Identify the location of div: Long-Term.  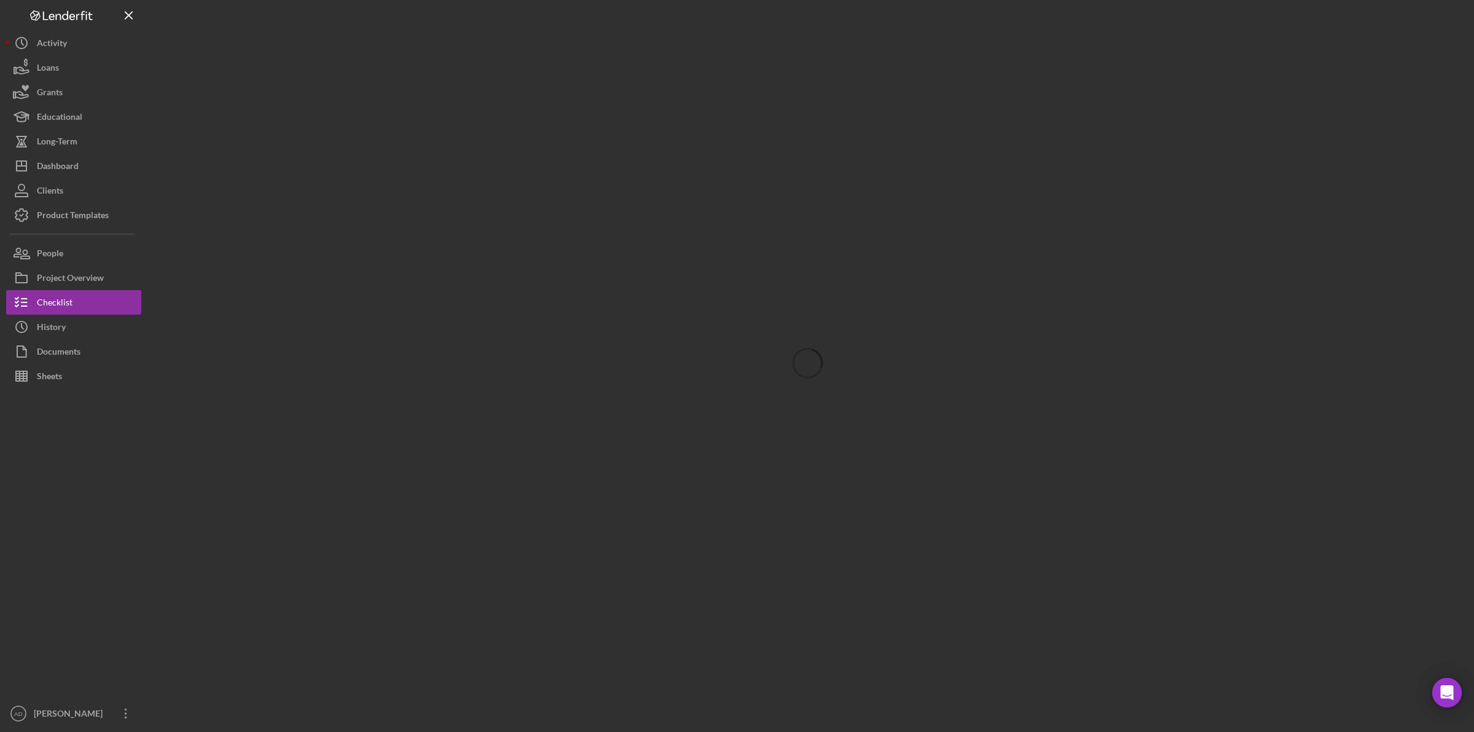
(57, 142).